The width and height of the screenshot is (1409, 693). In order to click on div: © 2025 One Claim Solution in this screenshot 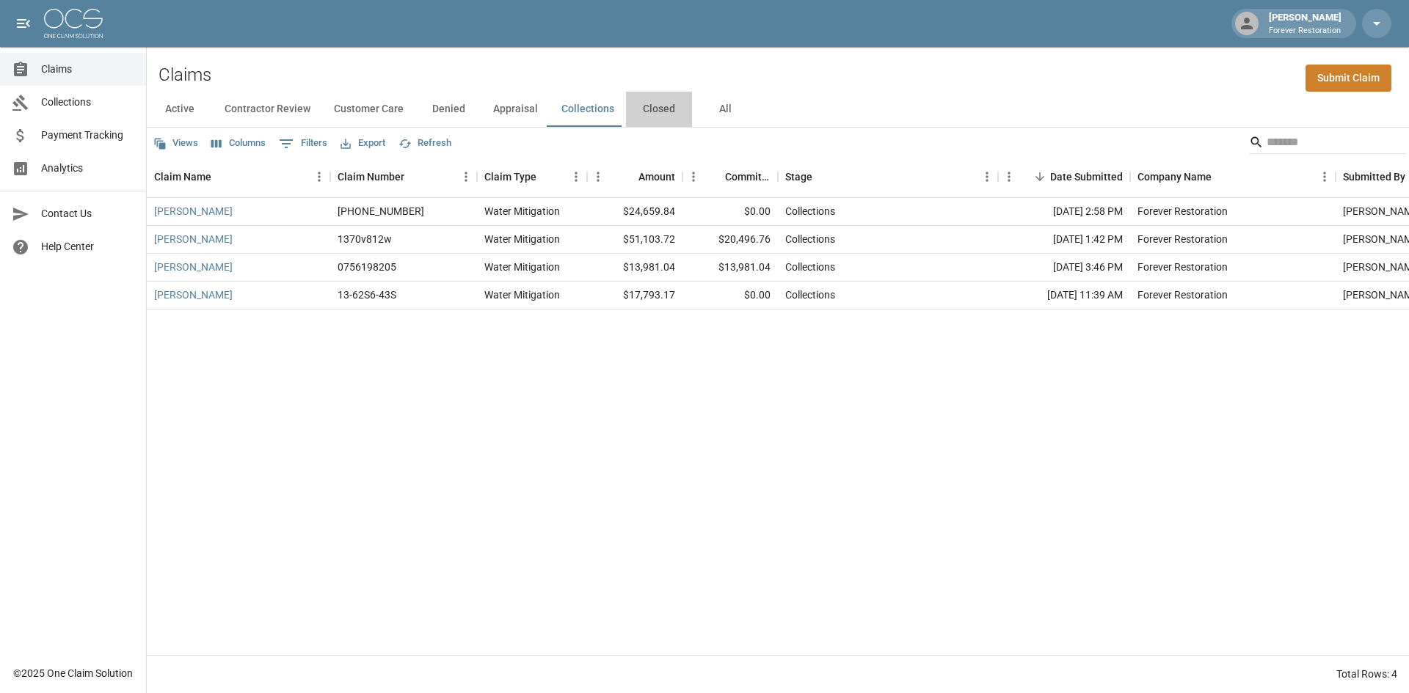, I will do `click(73, 673)`.